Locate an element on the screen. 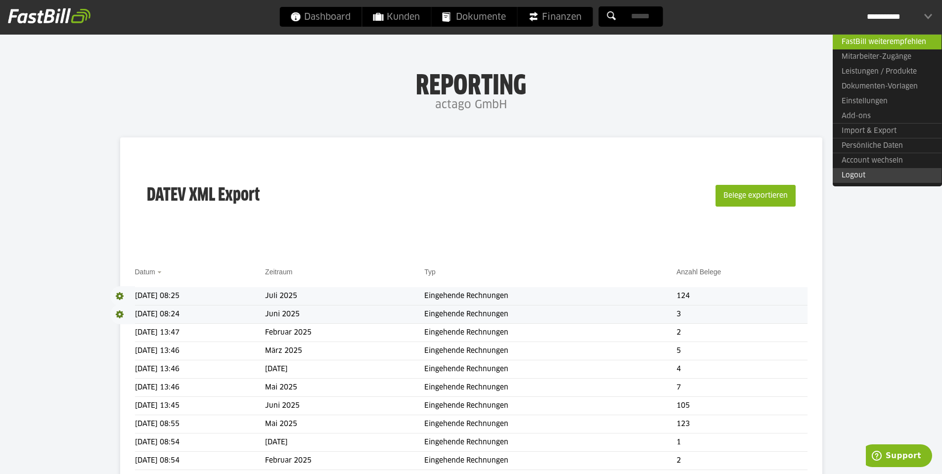  a: Import & Export is located at coordinates (887, 131).